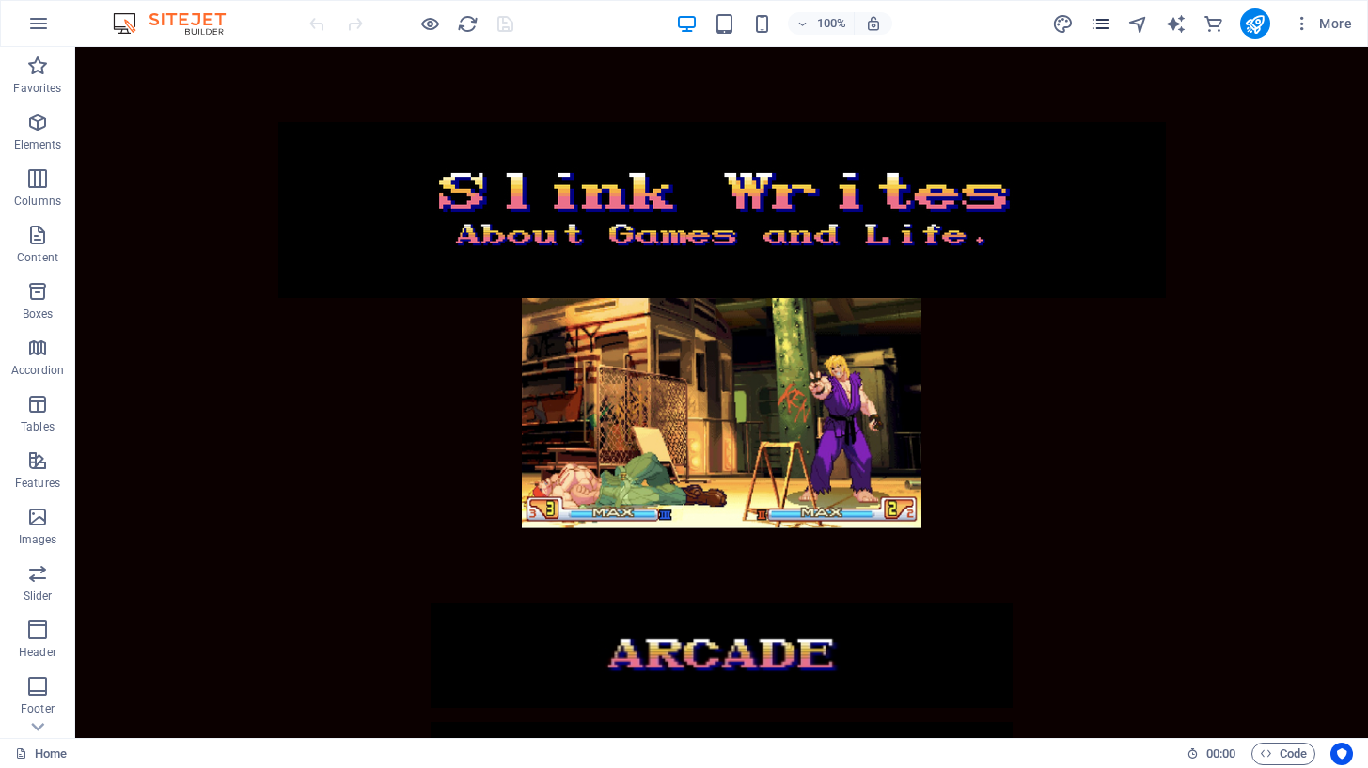 This screenshot has height=768, width=1368. What do you see at coordinates (1100, 24) in the screenshot?
I see `i: Pages (Ctrl+Alt+S)` at bounding box center [1100, 24].